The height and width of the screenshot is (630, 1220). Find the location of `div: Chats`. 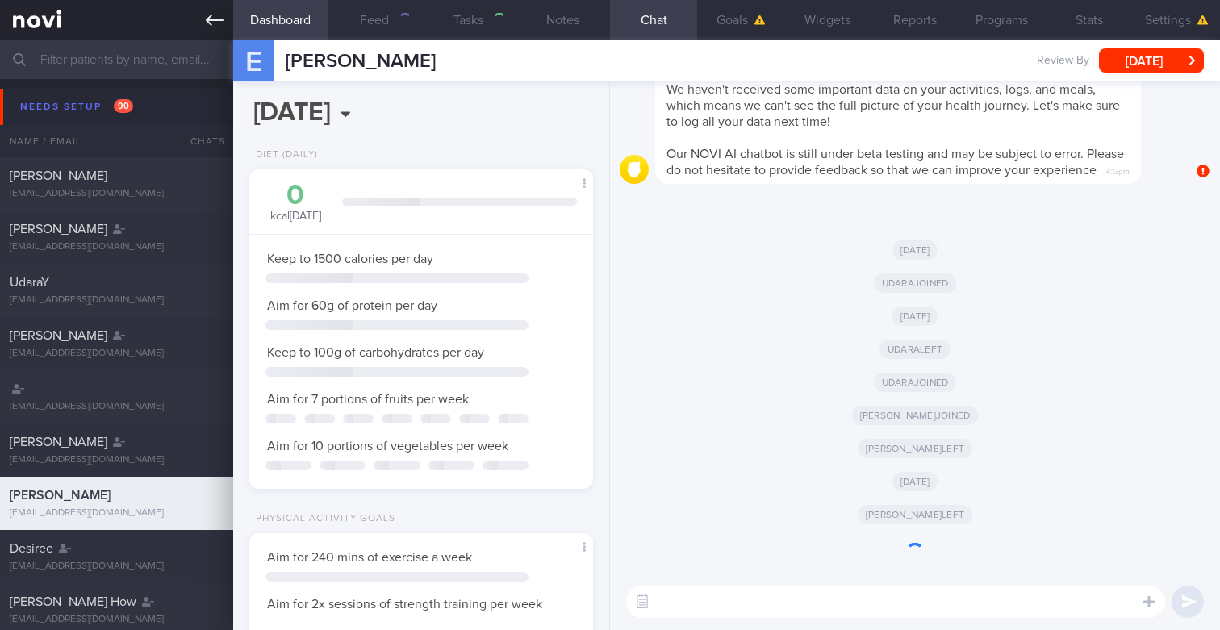

div: Chats is located at coordinates (201, 141).